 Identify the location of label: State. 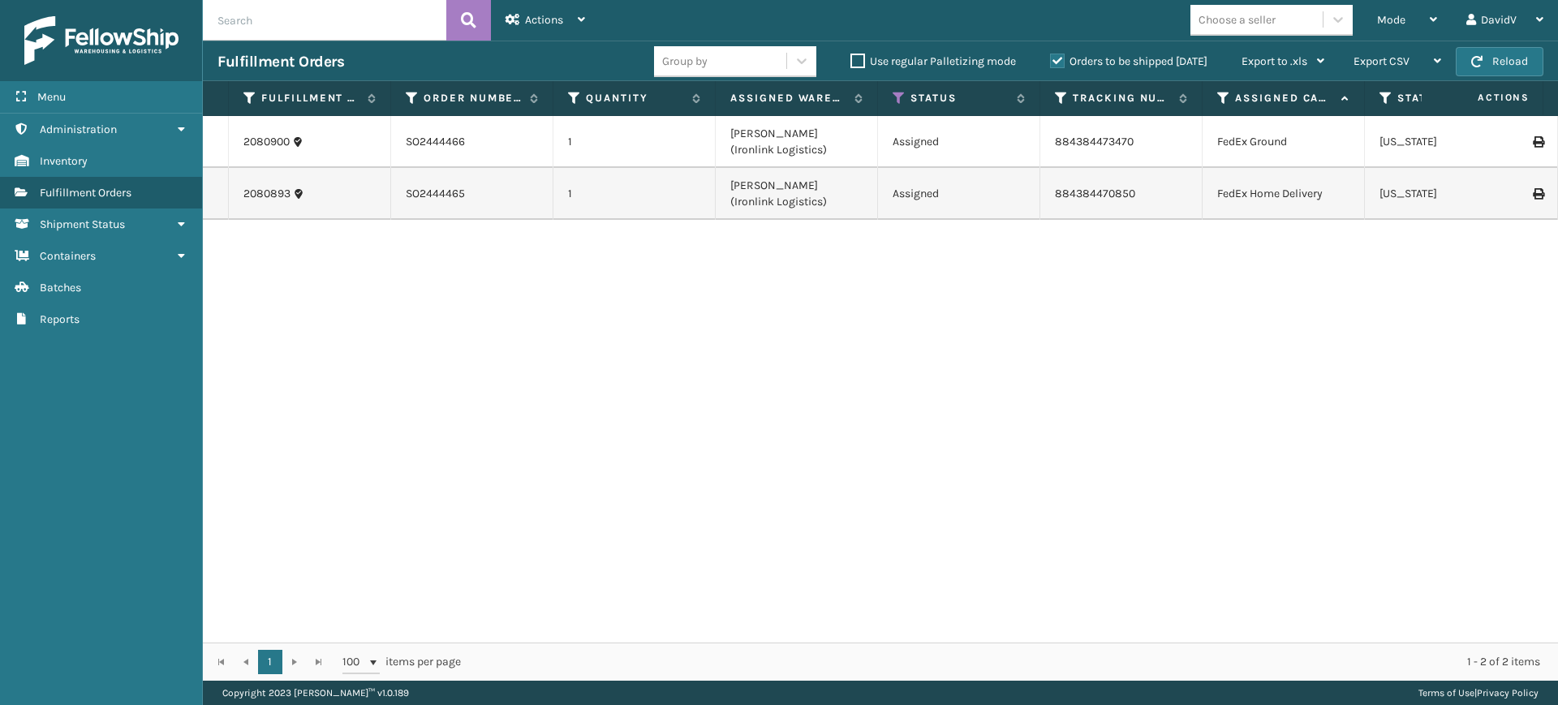
(1446, 98).